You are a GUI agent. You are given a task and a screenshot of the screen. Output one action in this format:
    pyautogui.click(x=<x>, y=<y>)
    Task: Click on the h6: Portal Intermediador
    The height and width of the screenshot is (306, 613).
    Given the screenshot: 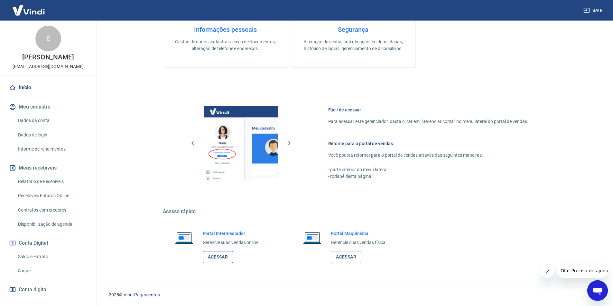 What is the action you would take?
    pyautogui.click(x=231, y=234)
    